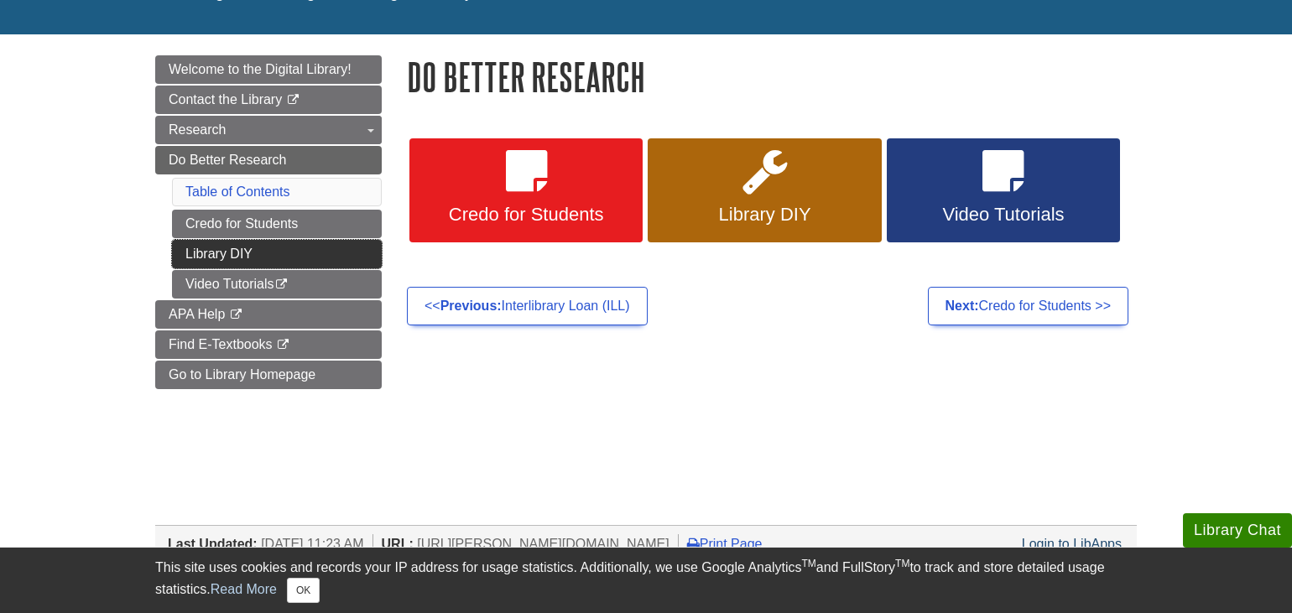 The image size is (1292, 613). I want to click on span: Library DIY, so click(764, 215).